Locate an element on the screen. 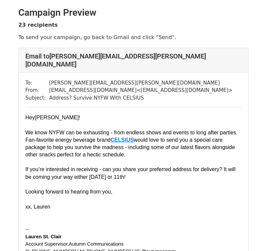 The image size is (267, 251). h2: Campaign Preview is located at coordinates (134, 13).